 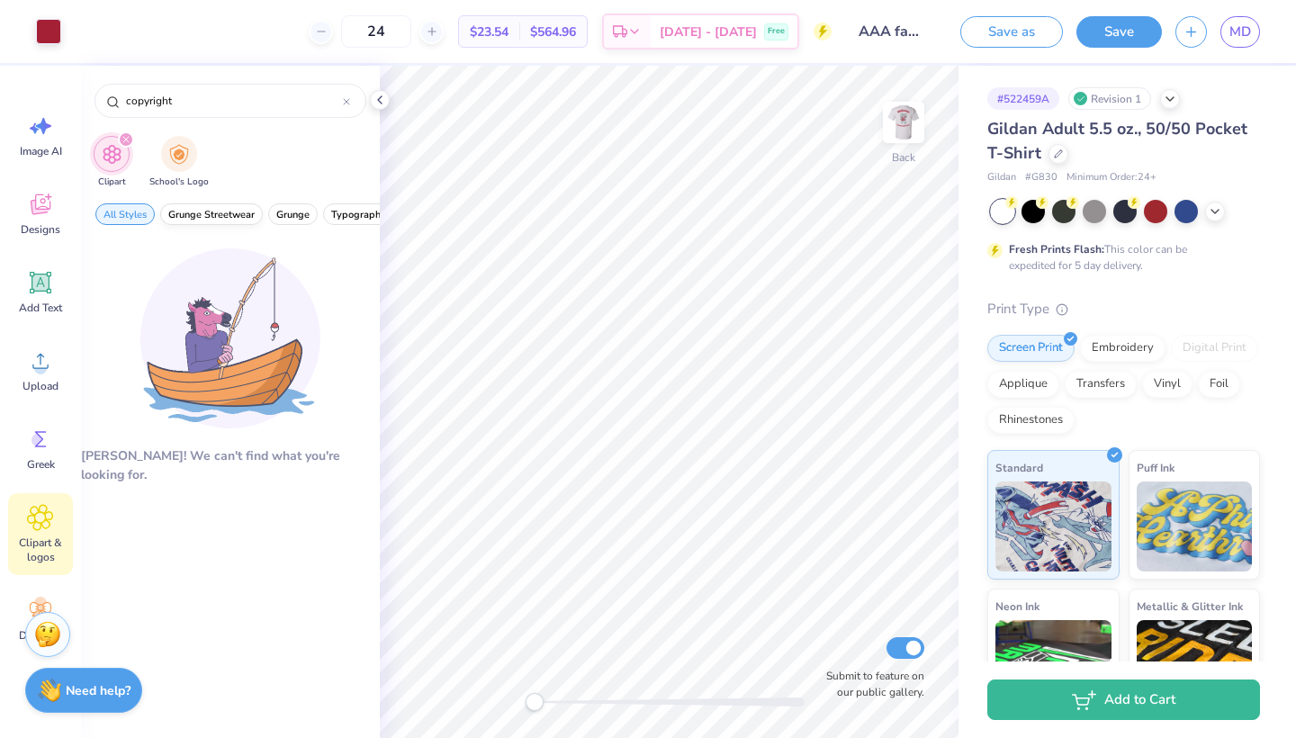 I want to click on strong: Fresh Prints Flash:, so click(x=1056, y=249).